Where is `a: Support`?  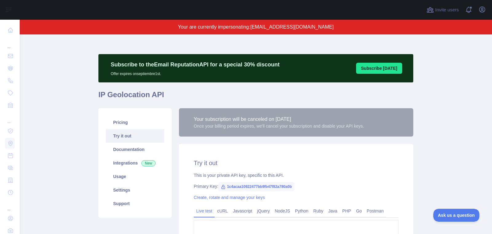
a: Support is located at coordinates (135, 203).